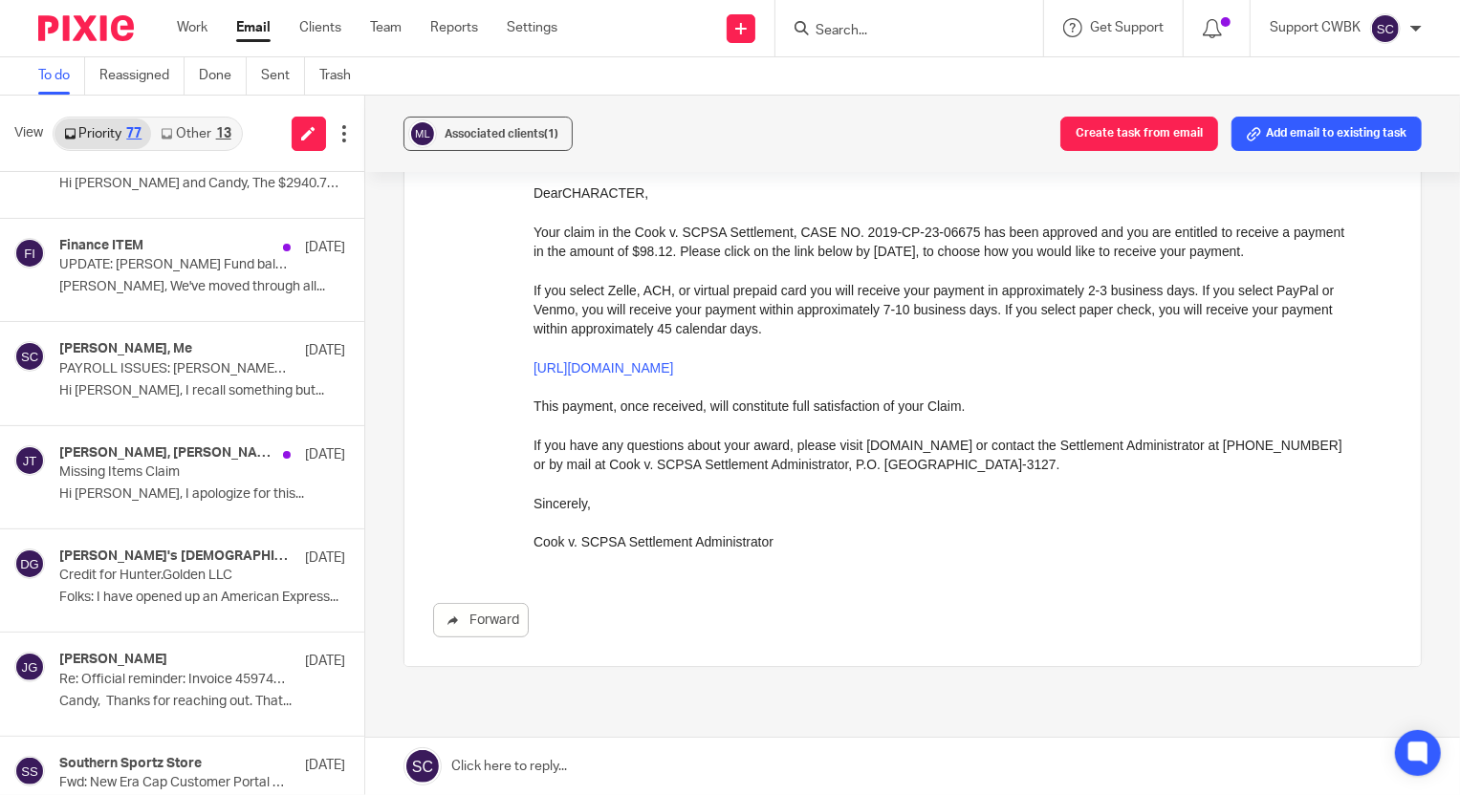  I want to click on p: Your claim in the Cook v. SCPSA Settlement, CASE NO. 2019-CP-23-06675 has been approved and you a..., so click(448, 212).